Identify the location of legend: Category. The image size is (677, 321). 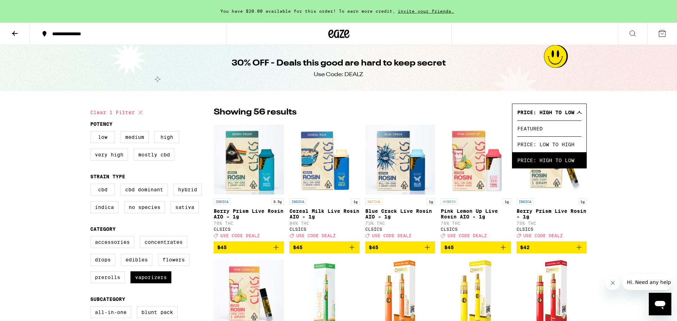
(103, 229).